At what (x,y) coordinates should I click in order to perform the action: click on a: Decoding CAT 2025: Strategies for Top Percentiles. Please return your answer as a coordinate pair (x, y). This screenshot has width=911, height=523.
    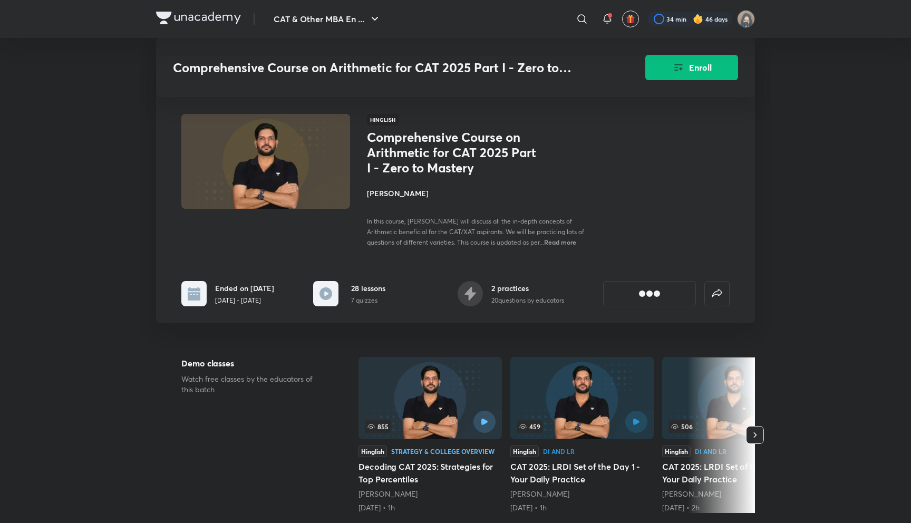
    Looking at the image, I should click on (430, 435).